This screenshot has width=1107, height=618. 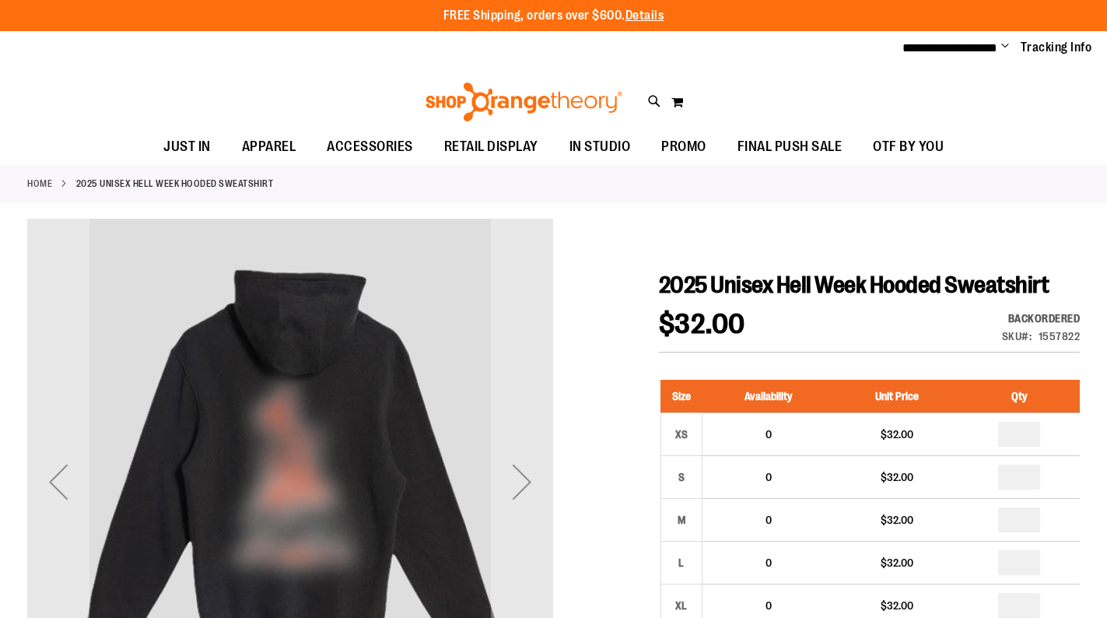 I want to click on span: FINAL PUSH SALE, so click(x=790, y=146).